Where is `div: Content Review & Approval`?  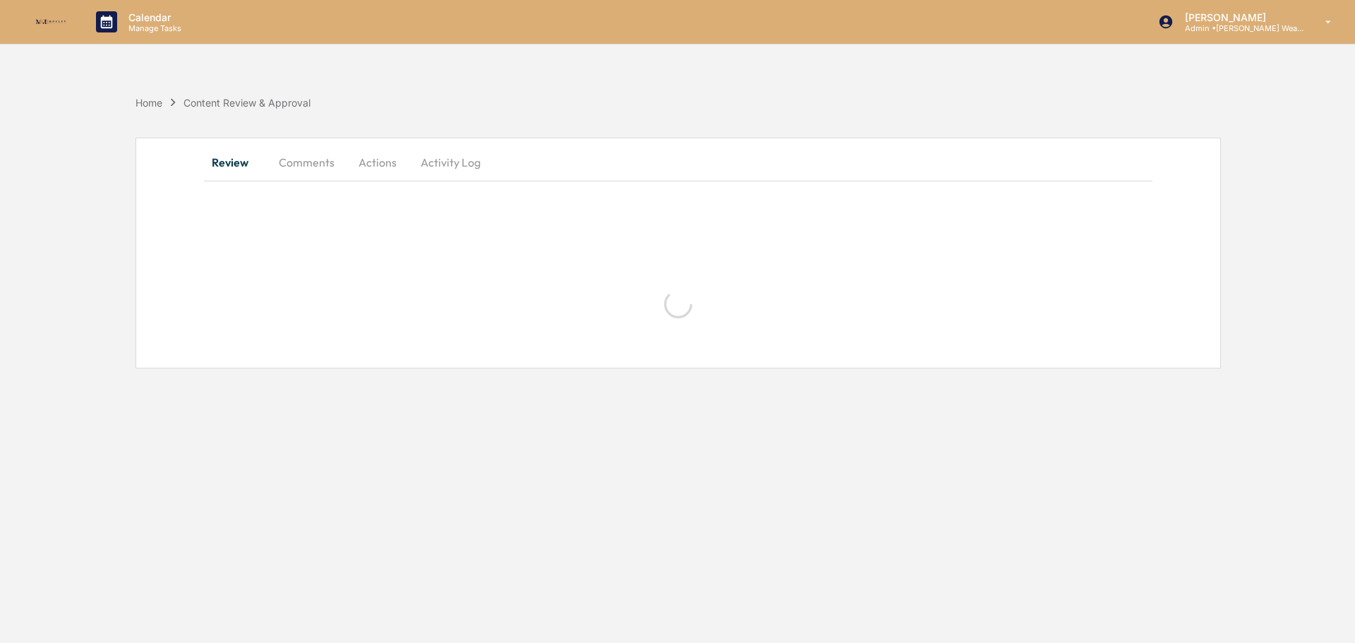
div: Content Review & Approval is located at coordinates (247, 102).